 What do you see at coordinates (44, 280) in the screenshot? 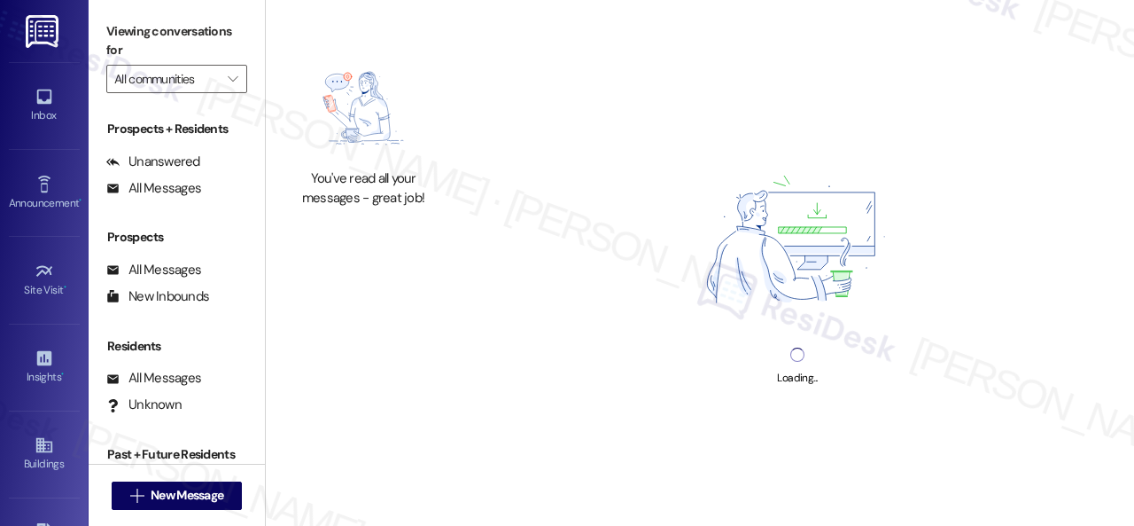
I see `a: Site Visit •` at bounding box center [44, 280].